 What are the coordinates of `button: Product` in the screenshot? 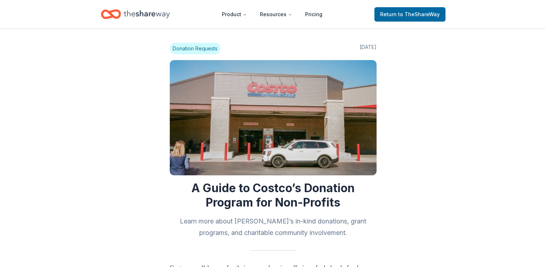 It's located at (235, 14).